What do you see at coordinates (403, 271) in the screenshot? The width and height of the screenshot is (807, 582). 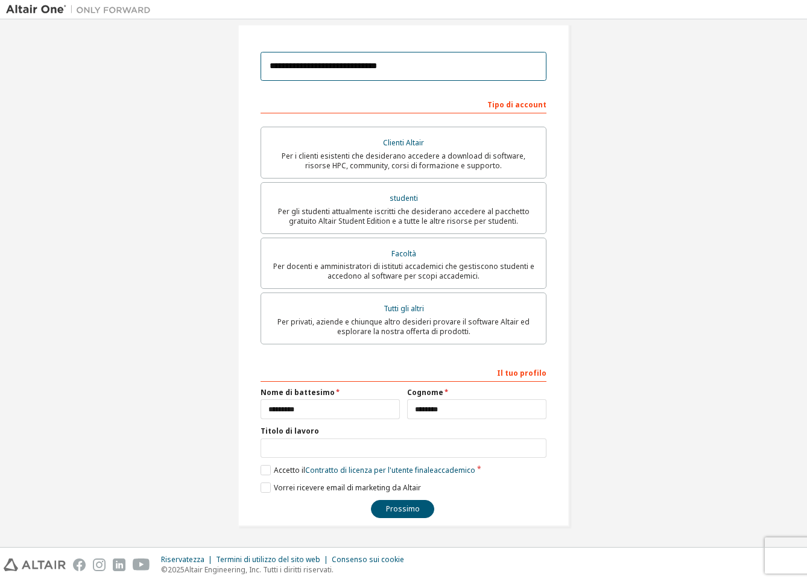 I see `font: Per docenti e amministratori di istituti accademici che gestiscono studenti e accedono al softwar...` at bounding box center [403, 271].